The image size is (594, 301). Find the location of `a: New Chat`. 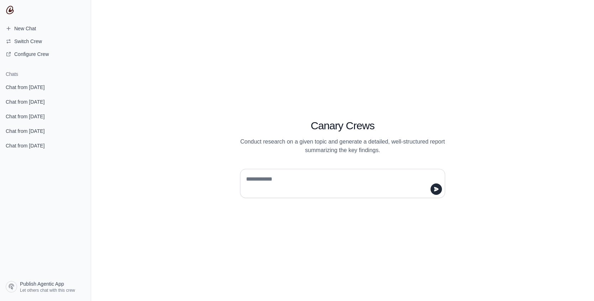

a: New Chat is located at coordinates (45, 28).